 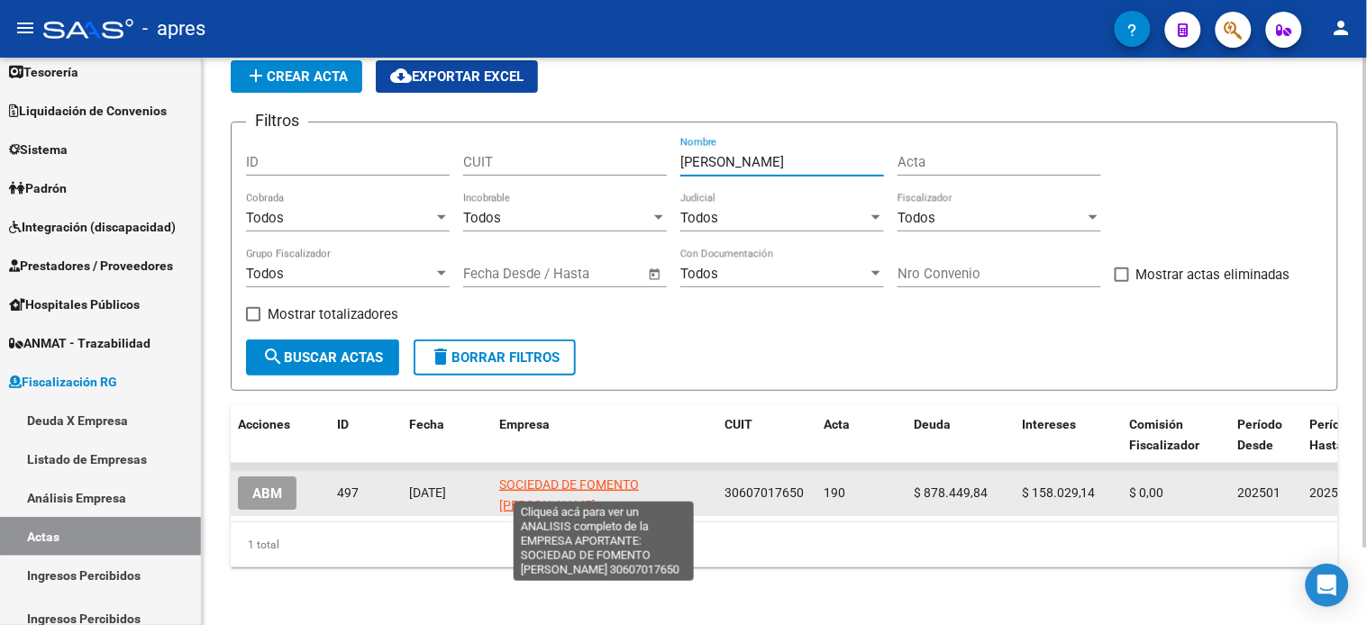 What do you see at coordinates (836, 424) in the screenshot?
I see `span: Acta` at bounding box center [836, 424].